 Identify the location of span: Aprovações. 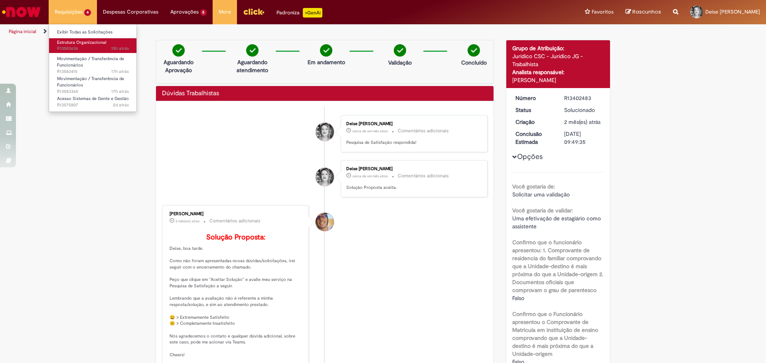
(184, 12).